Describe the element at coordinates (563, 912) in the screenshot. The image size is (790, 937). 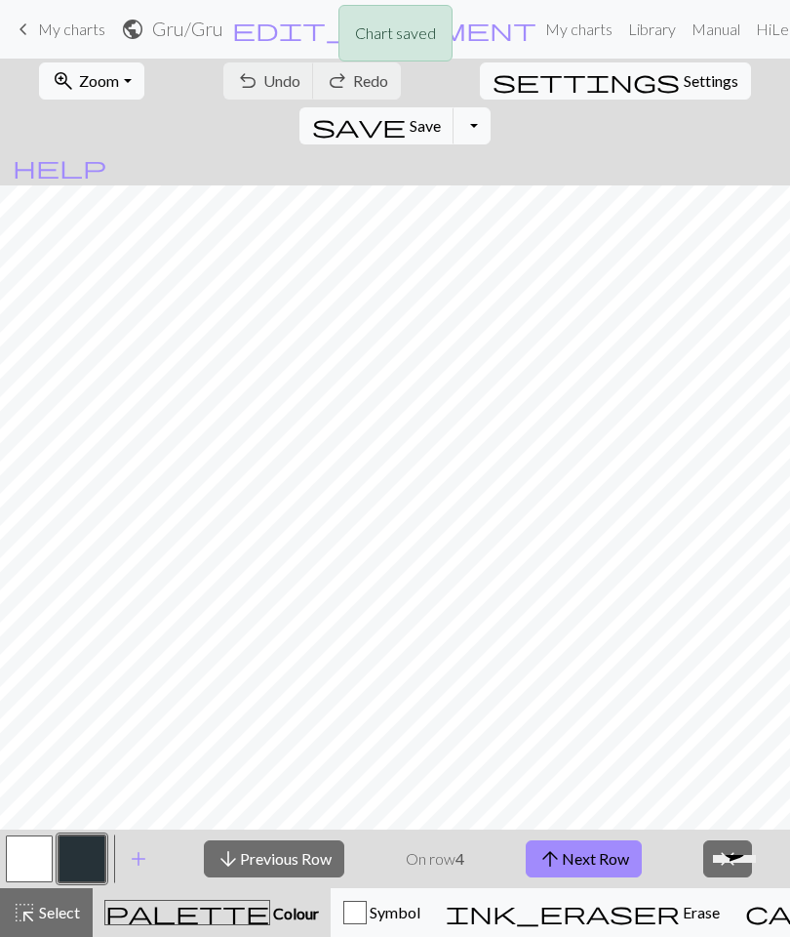
I see `span: ink_eraser` at that location.